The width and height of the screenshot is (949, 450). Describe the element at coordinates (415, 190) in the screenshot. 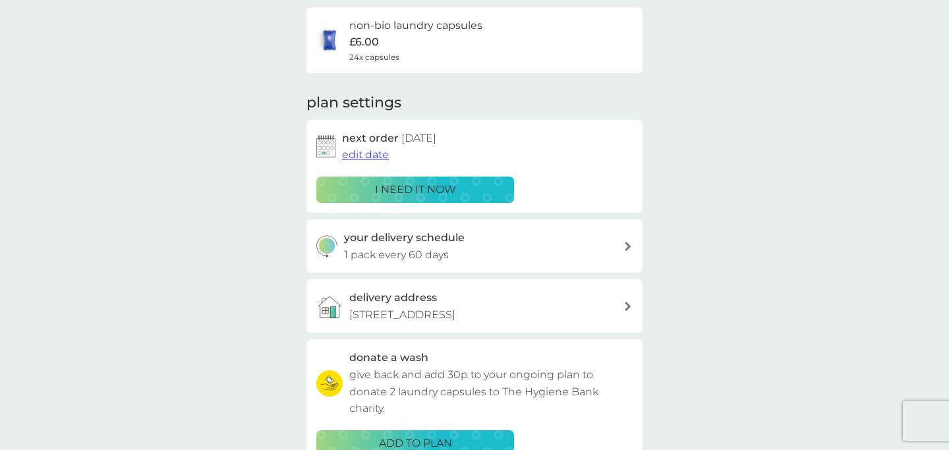

I see `button: i need it now` at that location.